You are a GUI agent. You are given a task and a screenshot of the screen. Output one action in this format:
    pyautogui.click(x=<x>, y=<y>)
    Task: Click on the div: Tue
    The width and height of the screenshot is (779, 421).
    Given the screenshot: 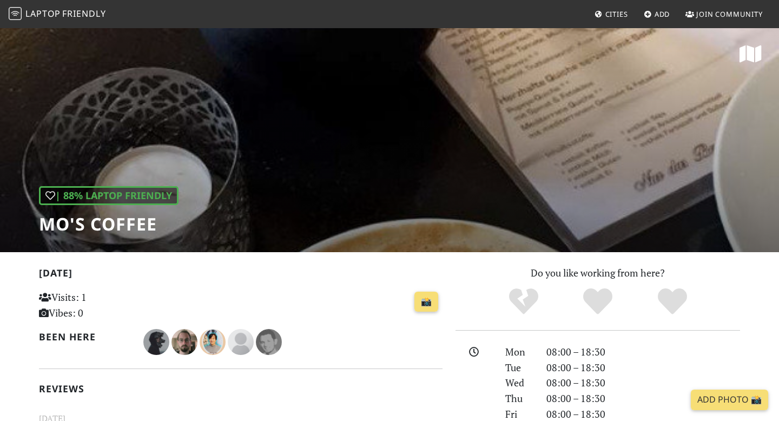 What is the action you would take?
    pyautogui.click(x=520, y=367)
    